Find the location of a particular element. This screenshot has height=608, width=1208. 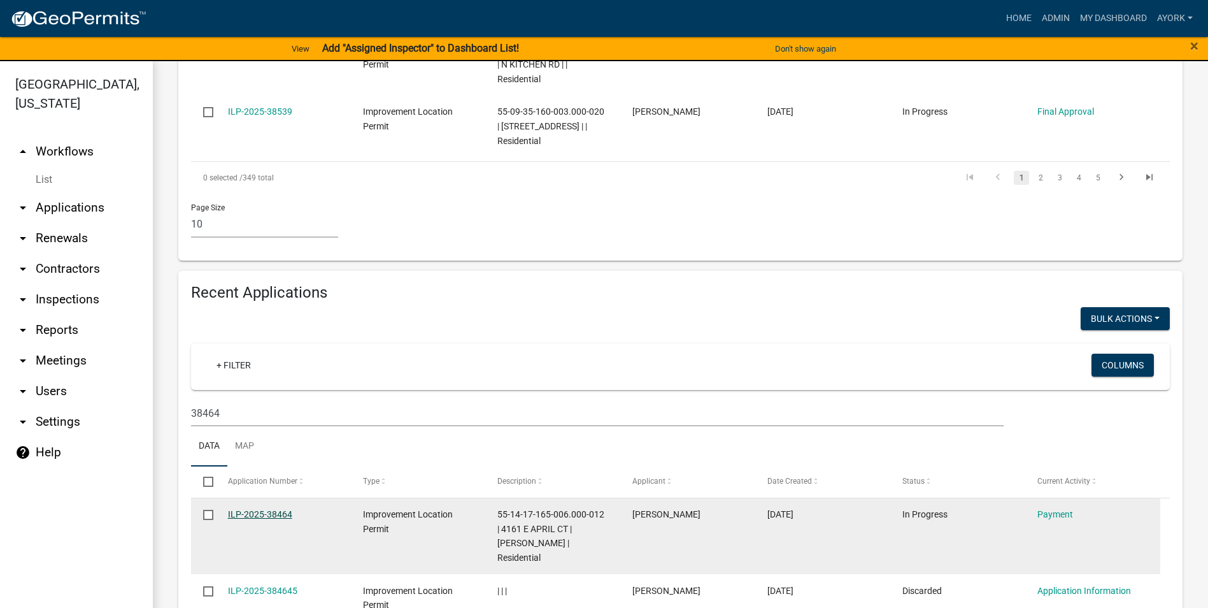

span: David Schroeder is located at coordinates (666, 111).